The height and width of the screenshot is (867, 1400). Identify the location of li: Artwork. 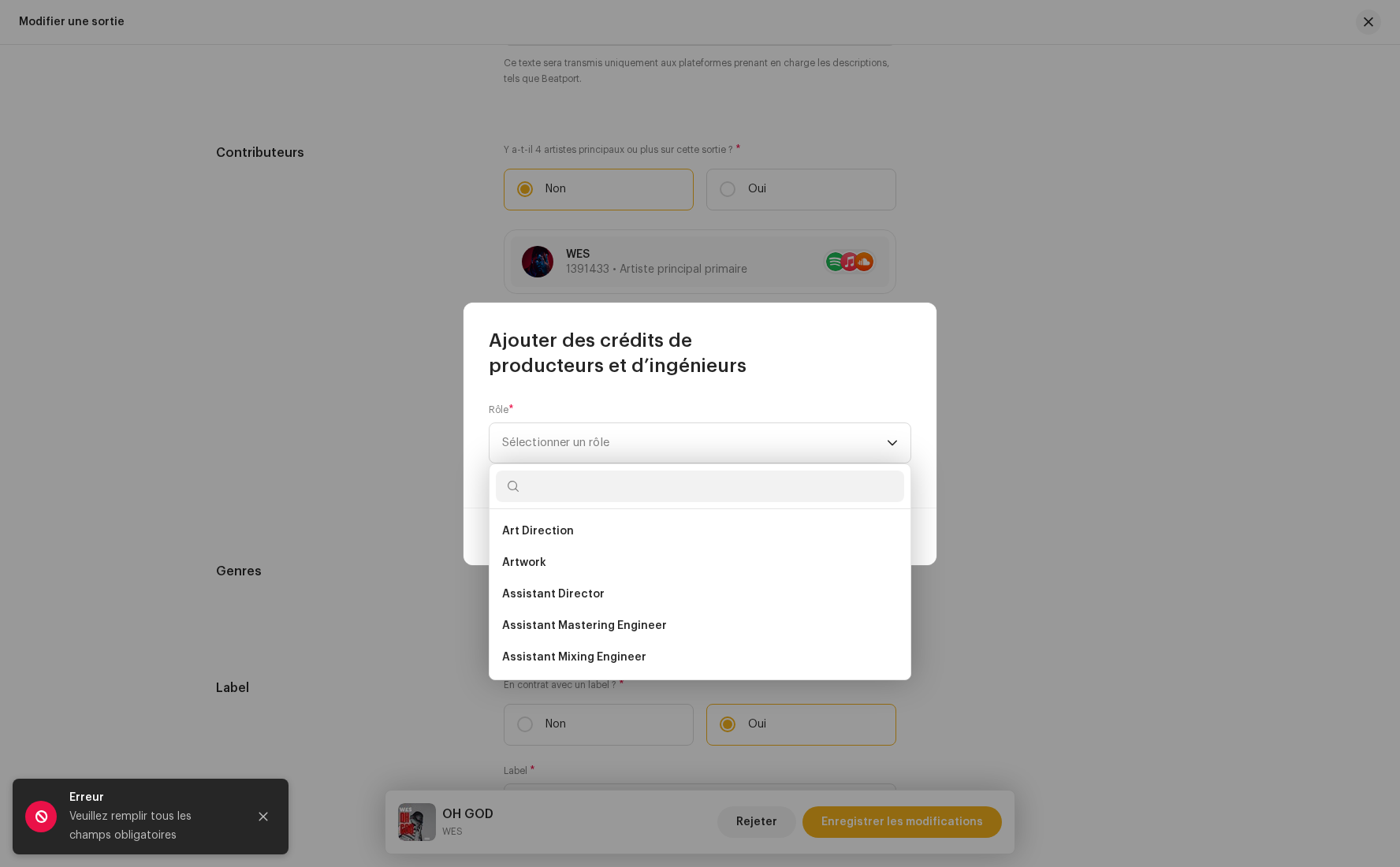
(700, 563).